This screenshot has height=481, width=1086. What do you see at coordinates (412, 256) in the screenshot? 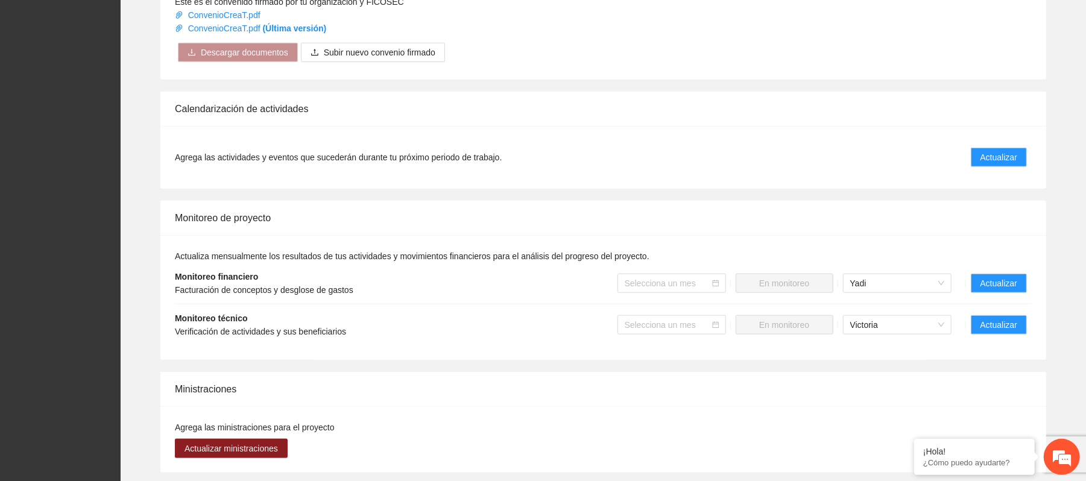
I see `span: Actualiza mensualmente los resultados de tus actividades y movimientos financieros para el anális...` at bounding box center [412, 256].